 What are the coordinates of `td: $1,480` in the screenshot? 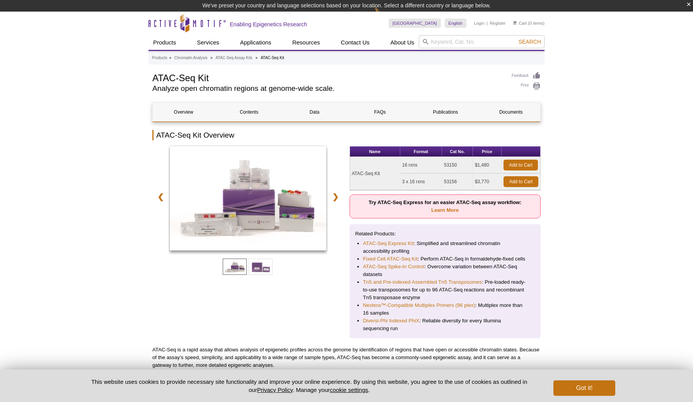 It's located at (487, 165).